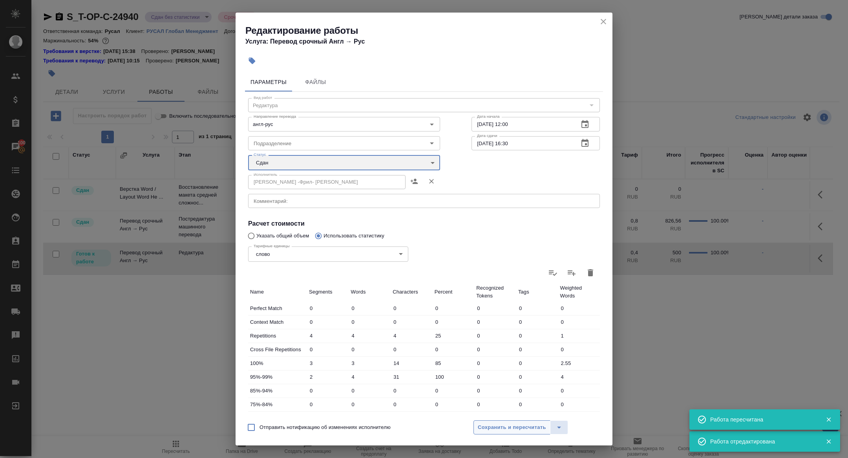 This screenshot has width=848, height=458. I want to click on p: Tags, so click(537, 292).